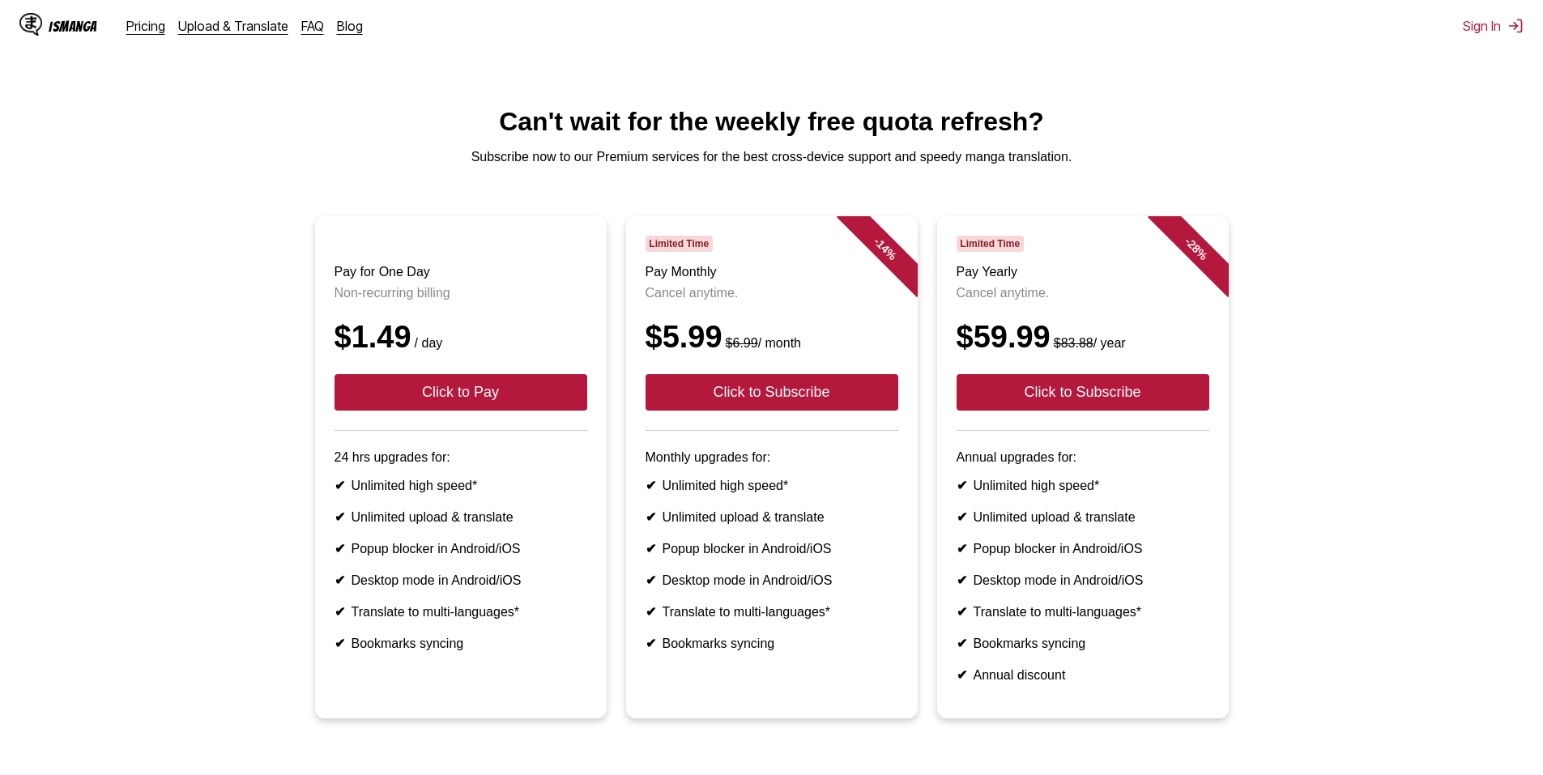 Image resolution: width=1543 pixels, height=775 pixels. Describe the element at coordinates (313, 26) in the screenshot. I see `a: FAQ` at that location.